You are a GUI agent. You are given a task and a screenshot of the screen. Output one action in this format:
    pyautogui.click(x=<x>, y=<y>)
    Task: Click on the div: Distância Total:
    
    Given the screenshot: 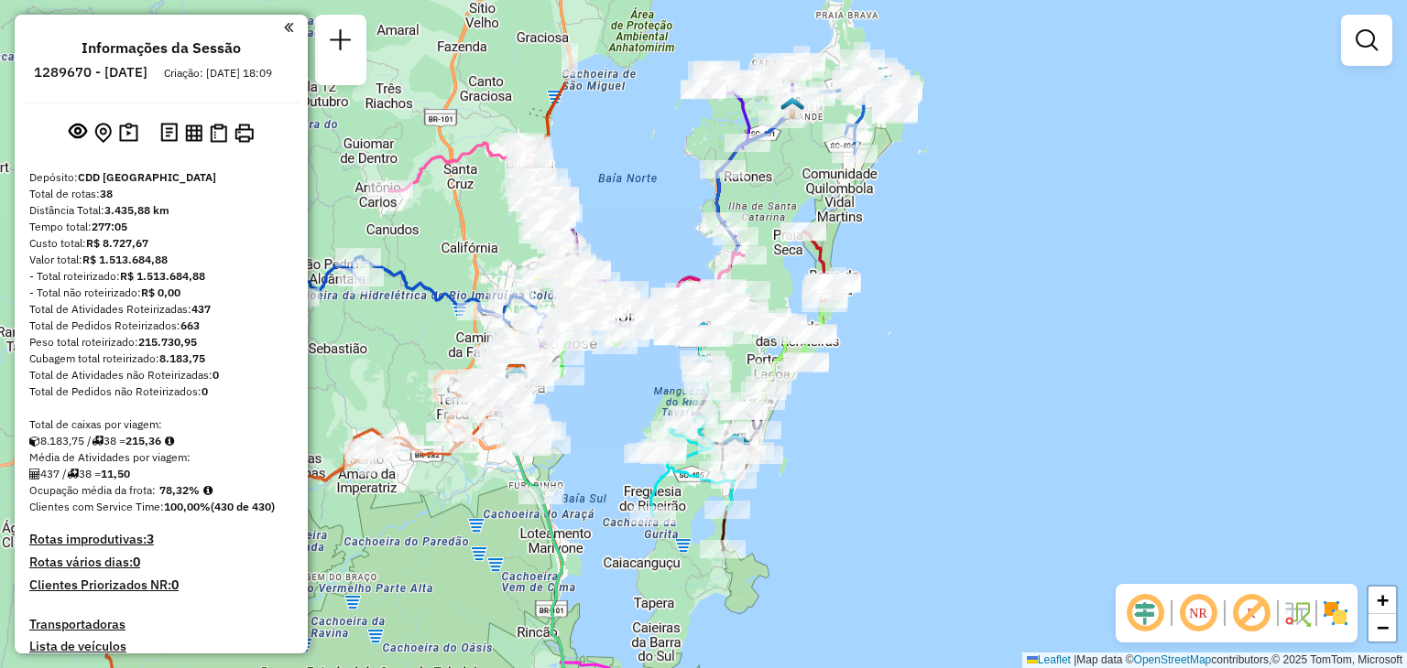 What is the action you would take?
    pyautogui.click(x=161, y=211)
    